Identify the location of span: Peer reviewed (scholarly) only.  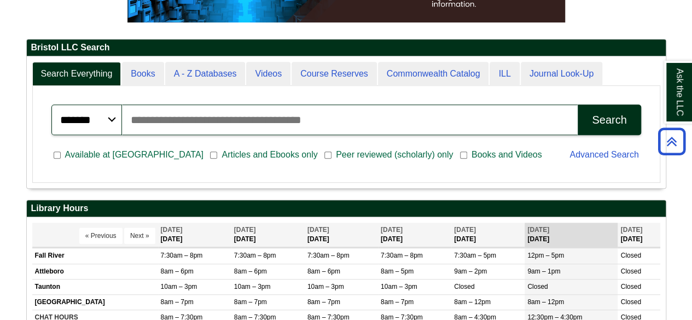
(394, 155).